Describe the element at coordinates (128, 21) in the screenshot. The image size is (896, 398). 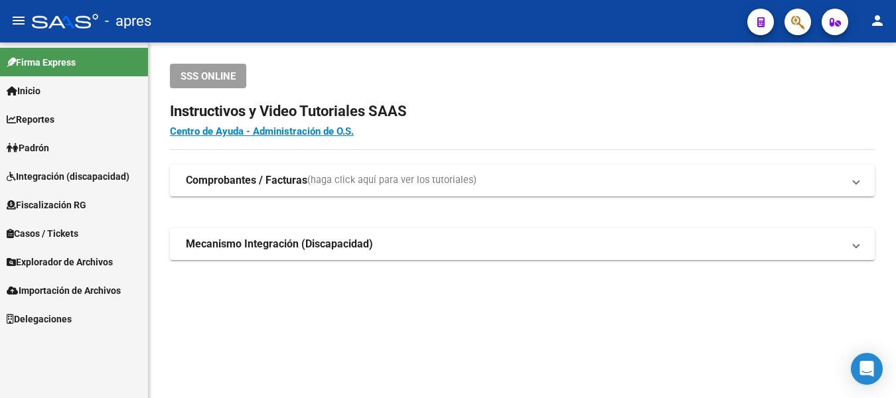
I see `span: - apres` at that location.